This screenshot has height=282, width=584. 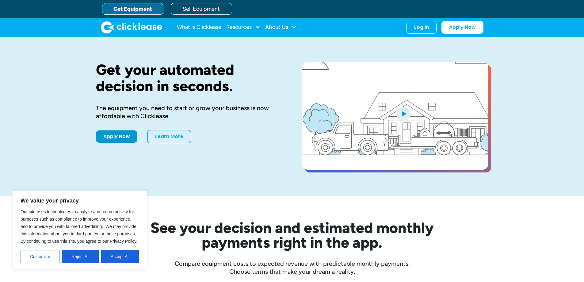 I want to click on a: Sell Equipment, so click(x=201, y=9).